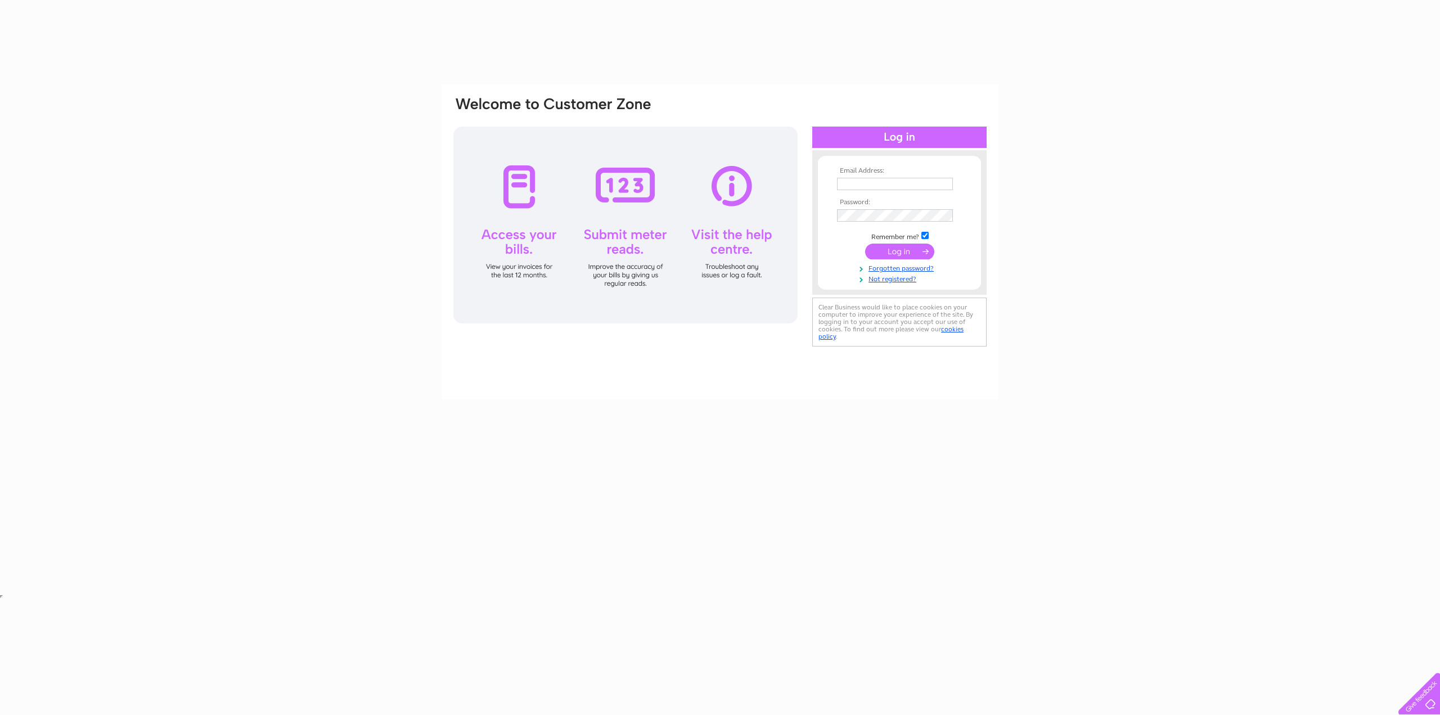 The width and height of the screenshot is (1440, 715). I want to click on a: Forgotten password?, so click(901, 267).